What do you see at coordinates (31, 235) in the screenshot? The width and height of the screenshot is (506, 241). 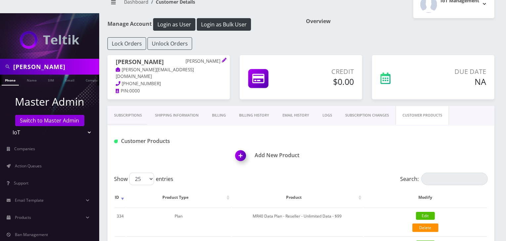 I see `span: Ban Management` at bounding box center [31, 235].